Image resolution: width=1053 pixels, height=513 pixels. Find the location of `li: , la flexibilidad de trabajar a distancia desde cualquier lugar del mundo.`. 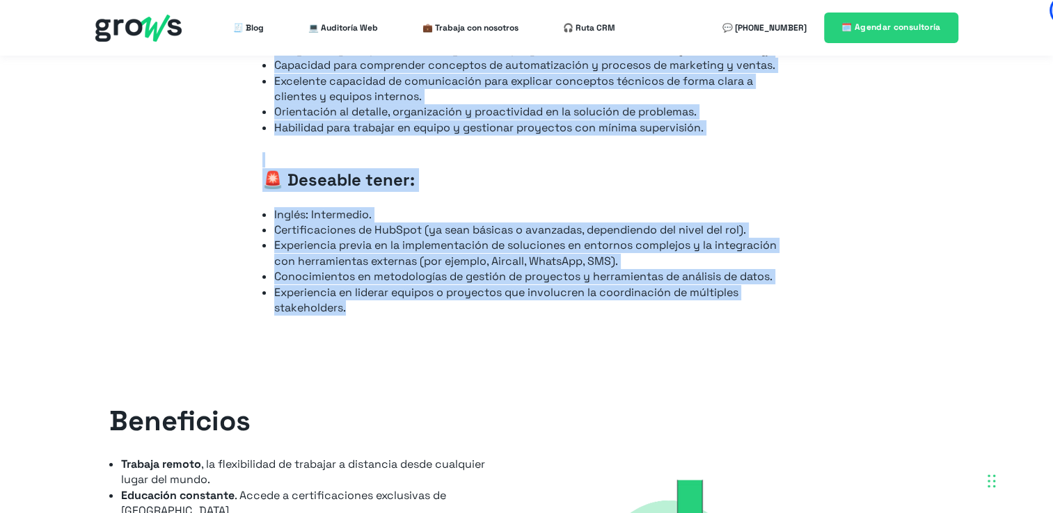

li: , la flexibilidad de trabajar a distancia desde cualquier lugar del mundo. is located at coordinates (311, 472).